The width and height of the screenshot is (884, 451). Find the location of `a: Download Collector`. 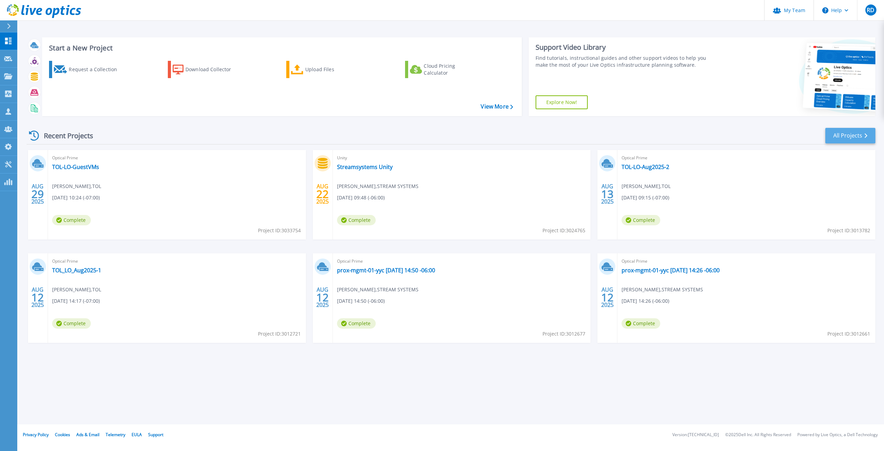

a: Download Collector is located at coordinates (206, 69).